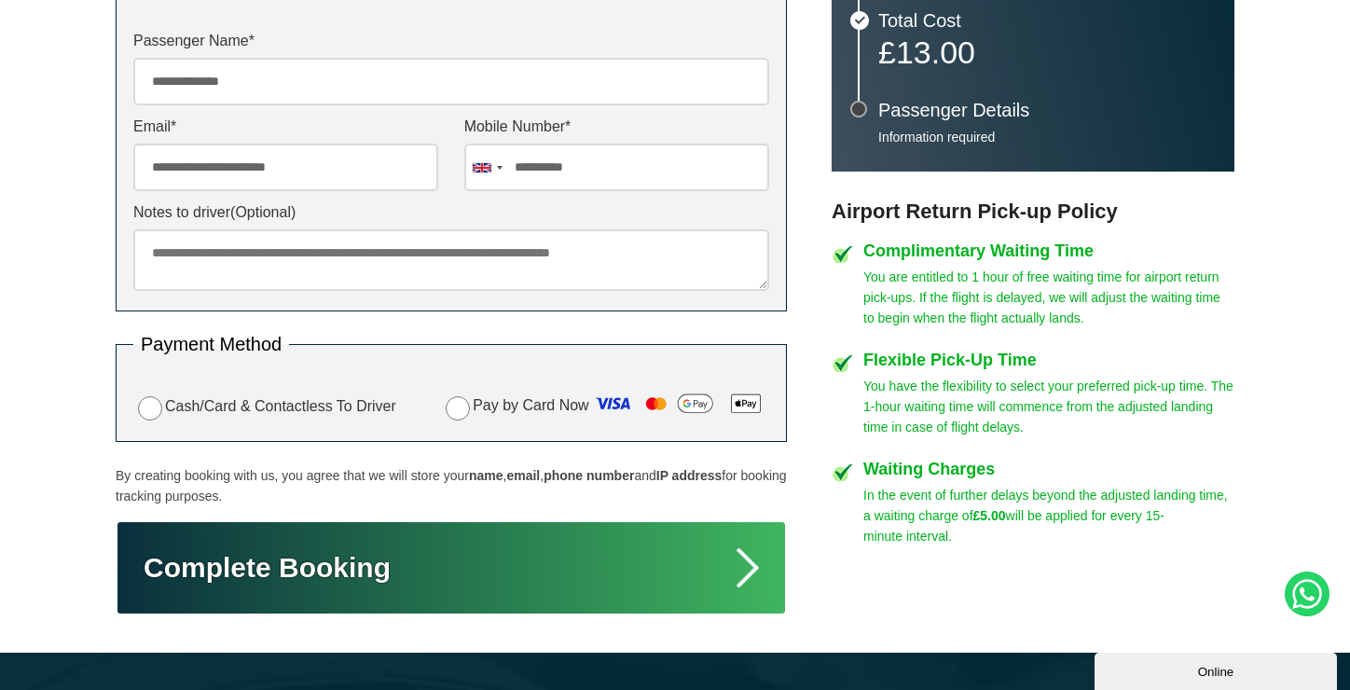 The height and width of the screenshot is (690, 1350). Describe the element at coordinates (523, 476) in the screenshot. I see `strong: email` at that location.